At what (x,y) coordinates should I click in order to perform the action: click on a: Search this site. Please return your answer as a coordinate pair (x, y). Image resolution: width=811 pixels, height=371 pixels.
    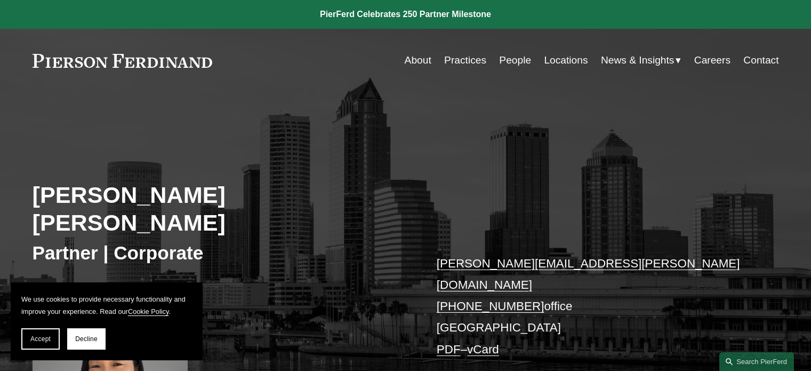
    Looking at the image, I should click on (757, 361).